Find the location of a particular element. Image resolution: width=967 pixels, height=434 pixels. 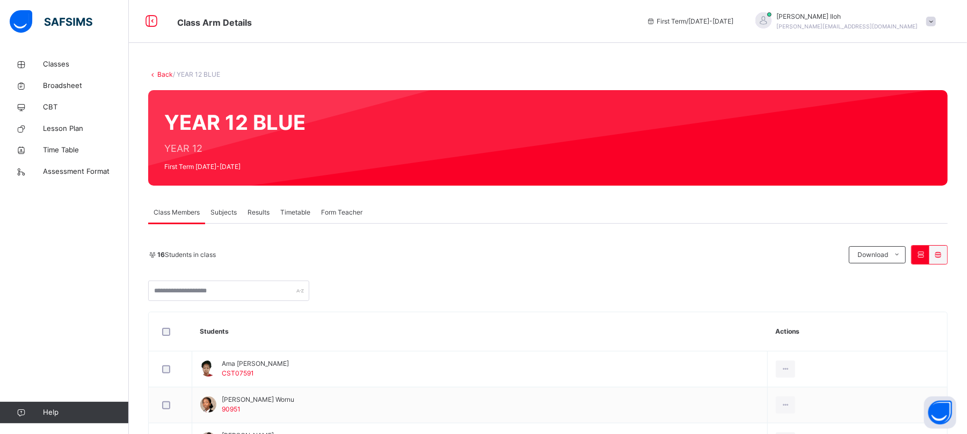

span: Students in class is located at coordinates (186, 255).